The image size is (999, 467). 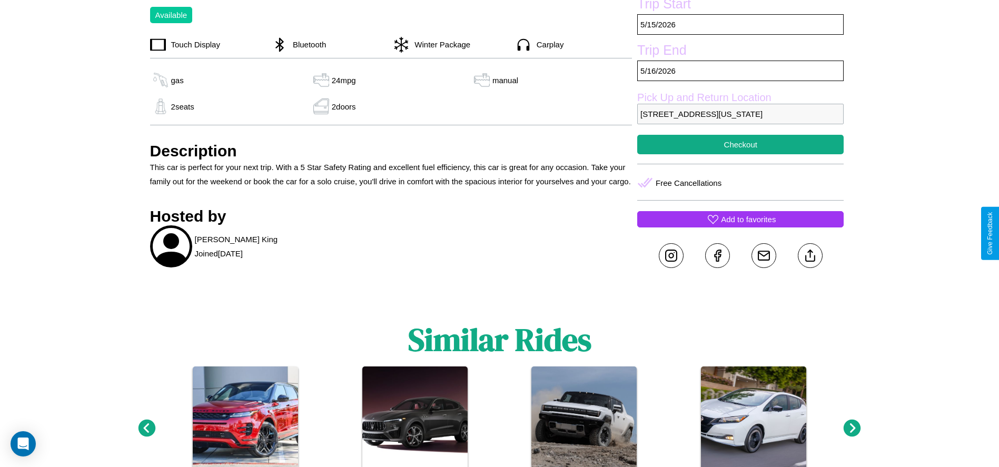 What do you see at coordinates (391, 217) in the screenshot?
I see `h3: Hosted by` at bounding box center [391, 217].